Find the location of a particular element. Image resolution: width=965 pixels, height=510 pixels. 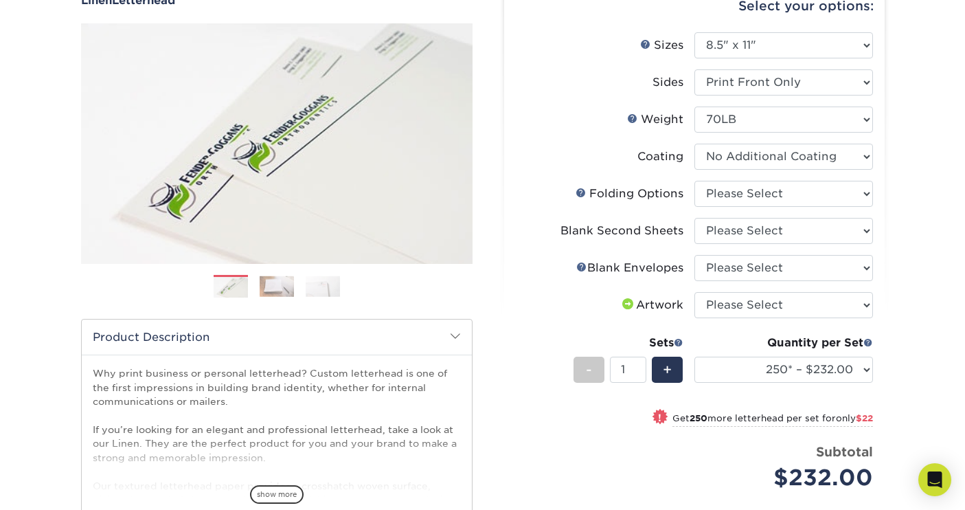

div: Sets is located at coordinates (628, 343).